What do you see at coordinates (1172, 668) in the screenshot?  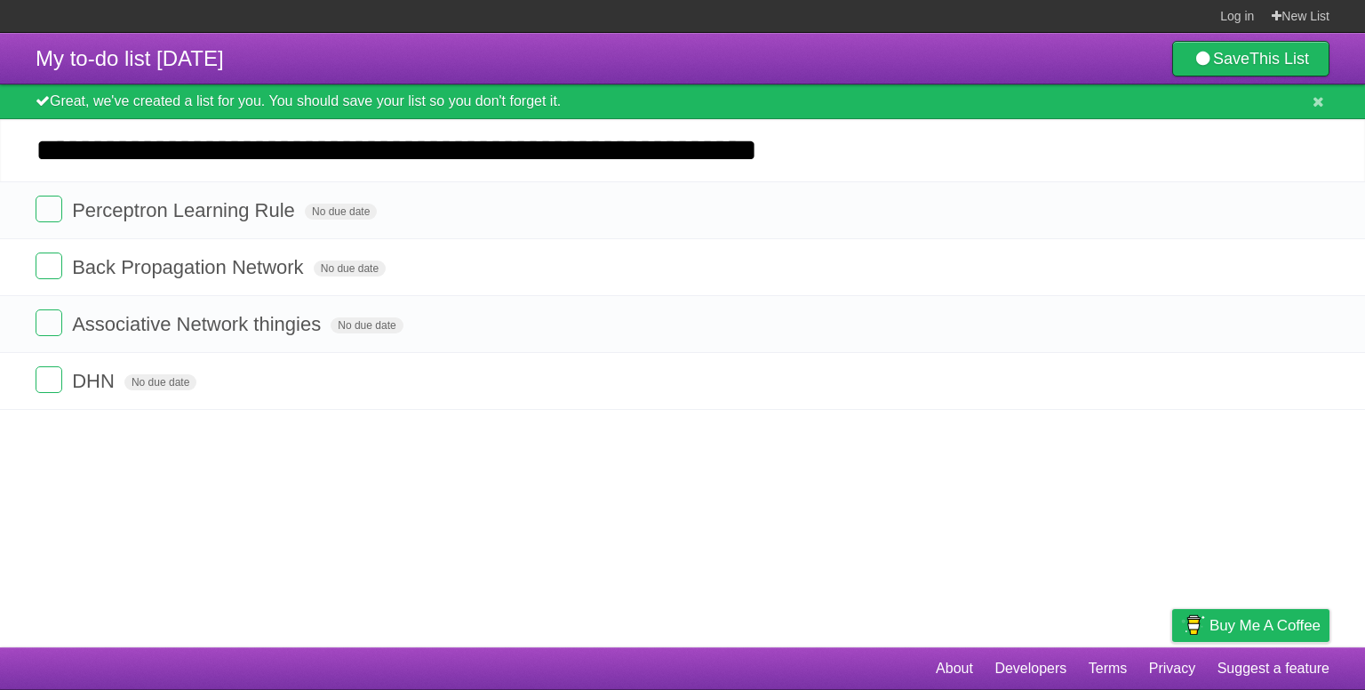 I see `a: Privacy` at bounding box center [1172, 668].